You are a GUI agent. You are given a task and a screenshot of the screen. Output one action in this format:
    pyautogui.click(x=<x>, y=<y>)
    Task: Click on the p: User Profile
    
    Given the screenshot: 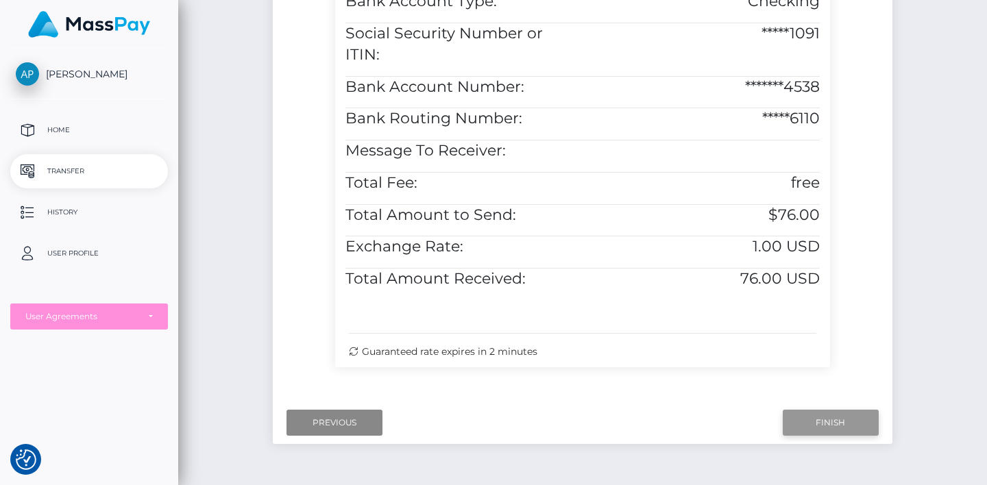 What is the action you would take?
    pyautogui.click(x=89, y=253)
    